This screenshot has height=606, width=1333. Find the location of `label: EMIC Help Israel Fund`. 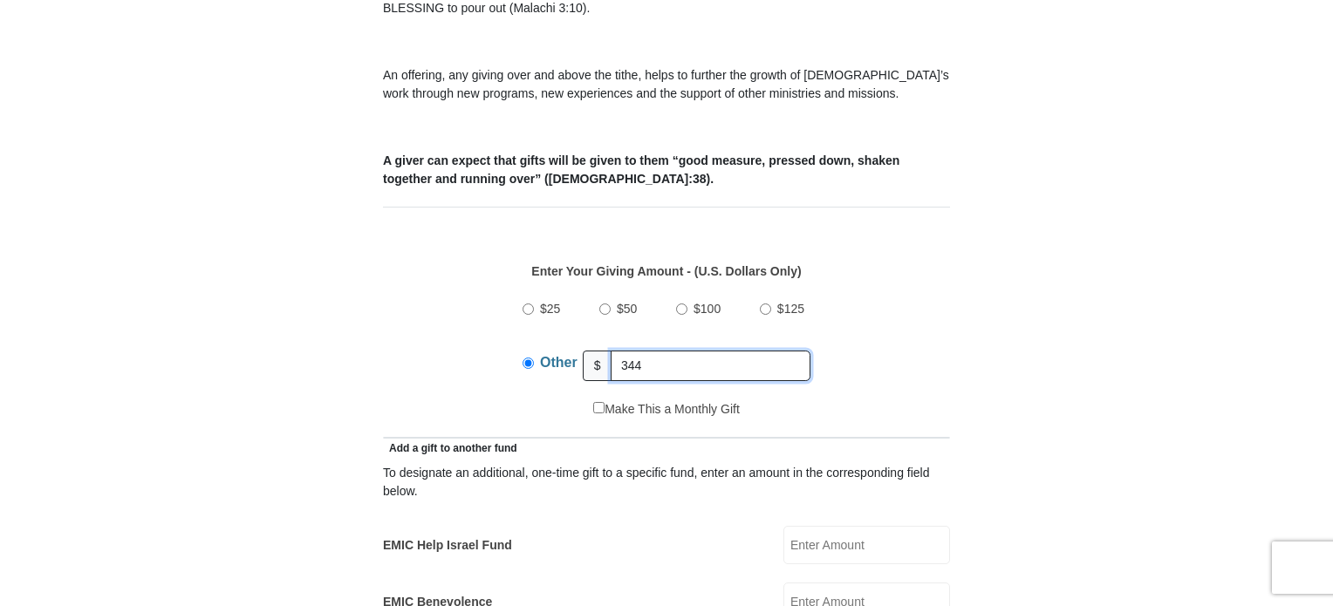

label: EMIC Help Israel Fund is located at coordinates (447, 545).